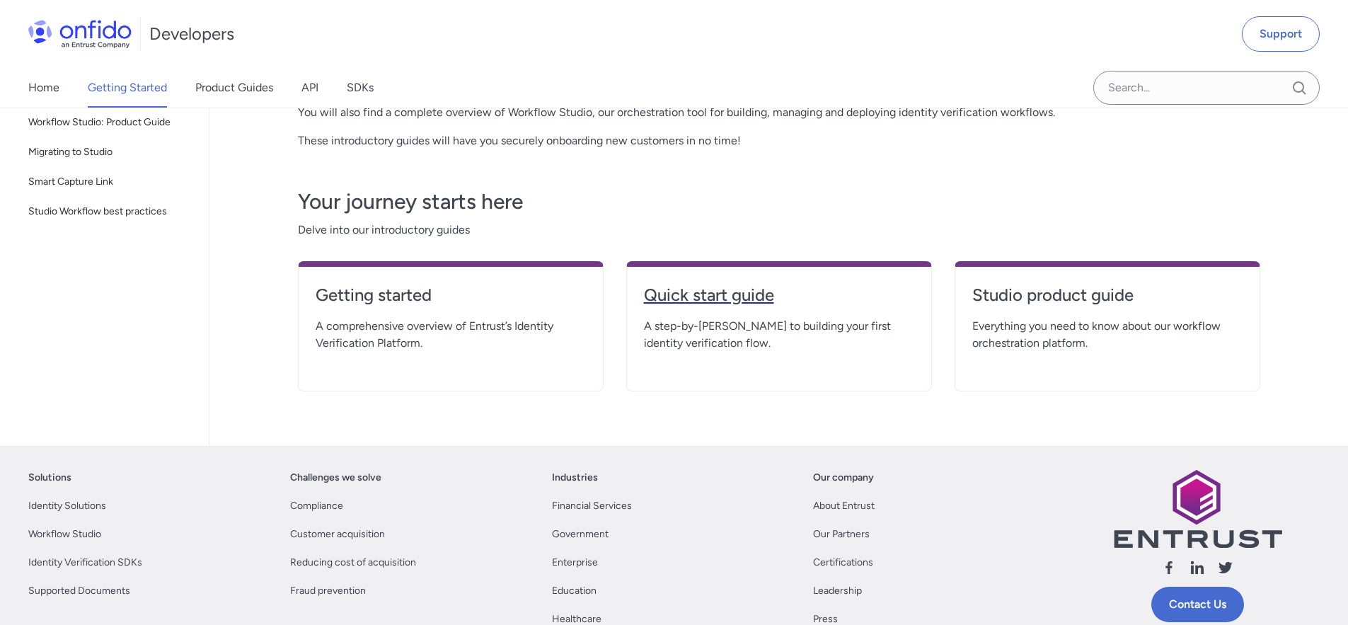  What do you see at coordinates (110, 212) in the screenshot?
I see `span: Studio Workflow best practices` at bounding box center [110, 212].